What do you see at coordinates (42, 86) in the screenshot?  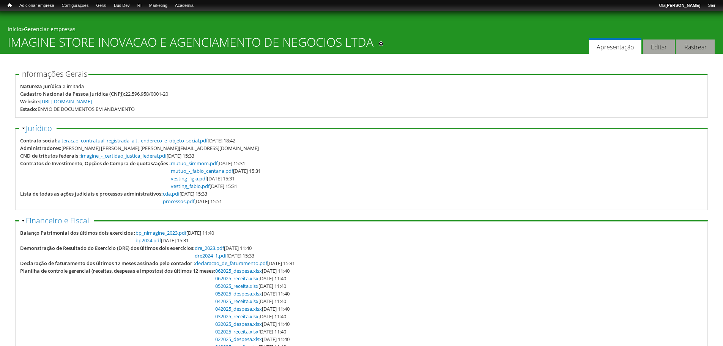 I see `div: Natureza Jurídica :` at bounding box center [42, 86].